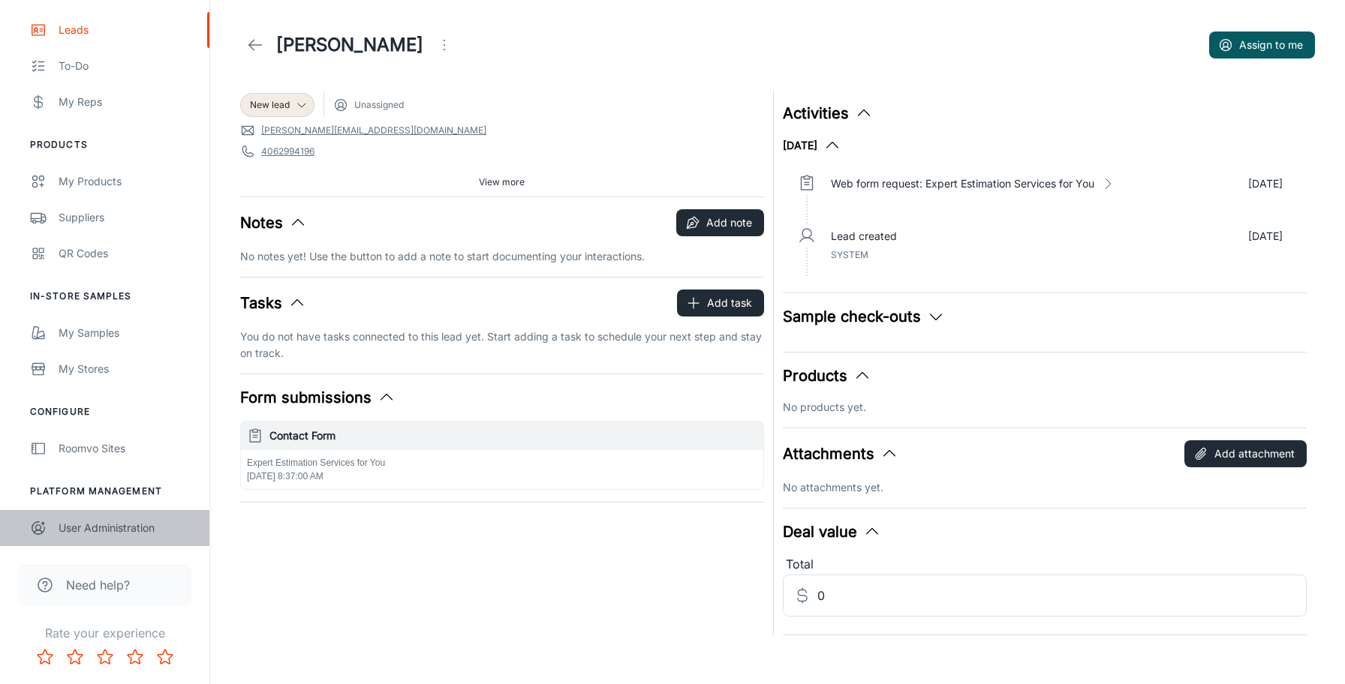 This screenshot has height=684, width=1345. What do you see at coordinates (1261, 45) in the screenshot?
I see `button: Assign to me` at bounding box center [1261, 45].